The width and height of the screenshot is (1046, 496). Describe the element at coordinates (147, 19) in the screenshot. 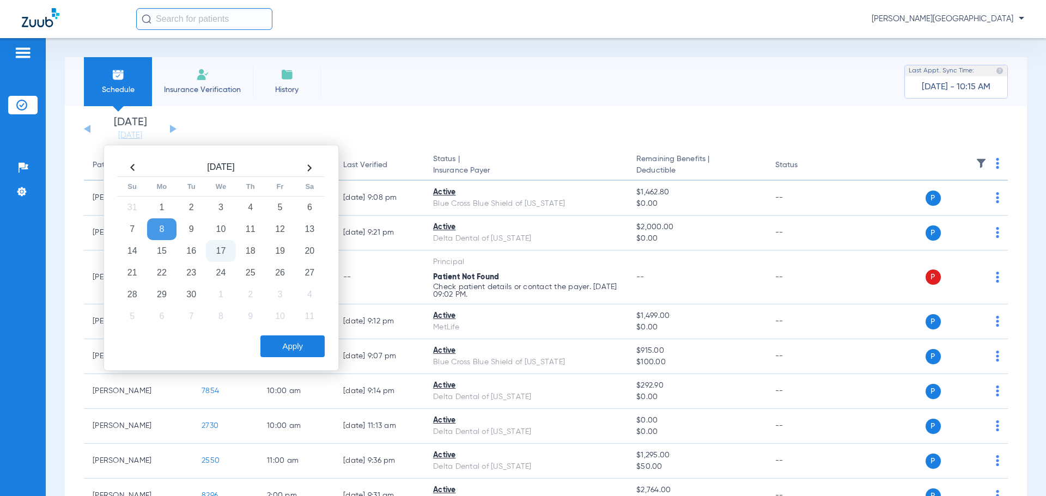

I see `img: Search Icon` at that location.